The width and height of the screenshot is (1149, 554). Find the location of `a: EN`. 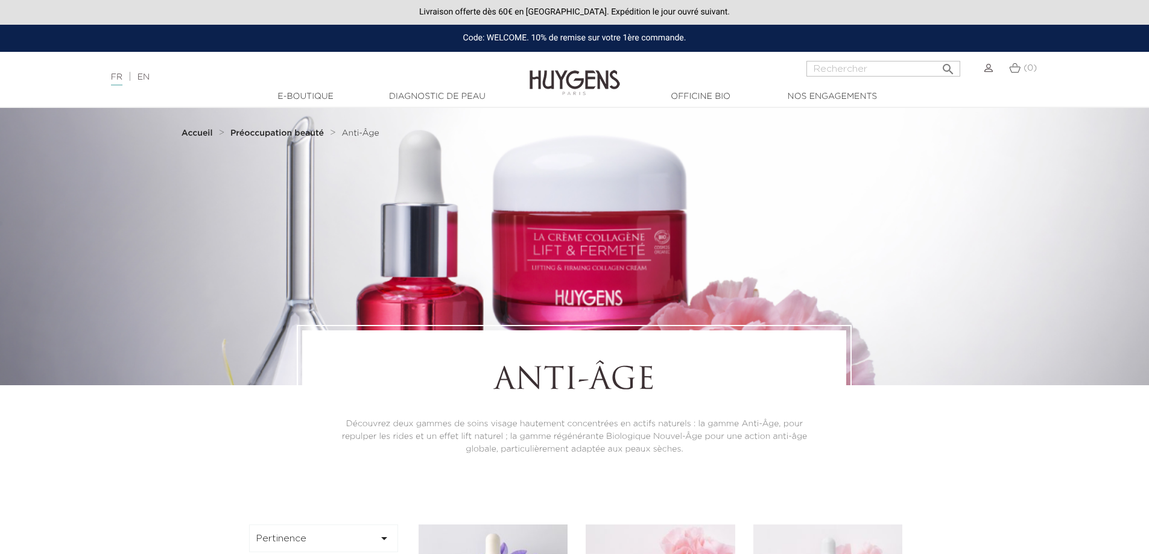

a: EN is located at coordinates (144, 77).